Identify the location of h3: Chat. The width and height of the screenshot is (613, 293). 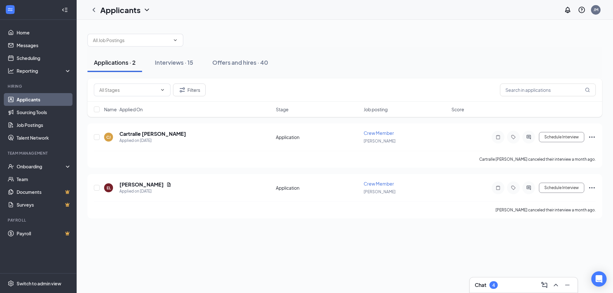
(480, 285).